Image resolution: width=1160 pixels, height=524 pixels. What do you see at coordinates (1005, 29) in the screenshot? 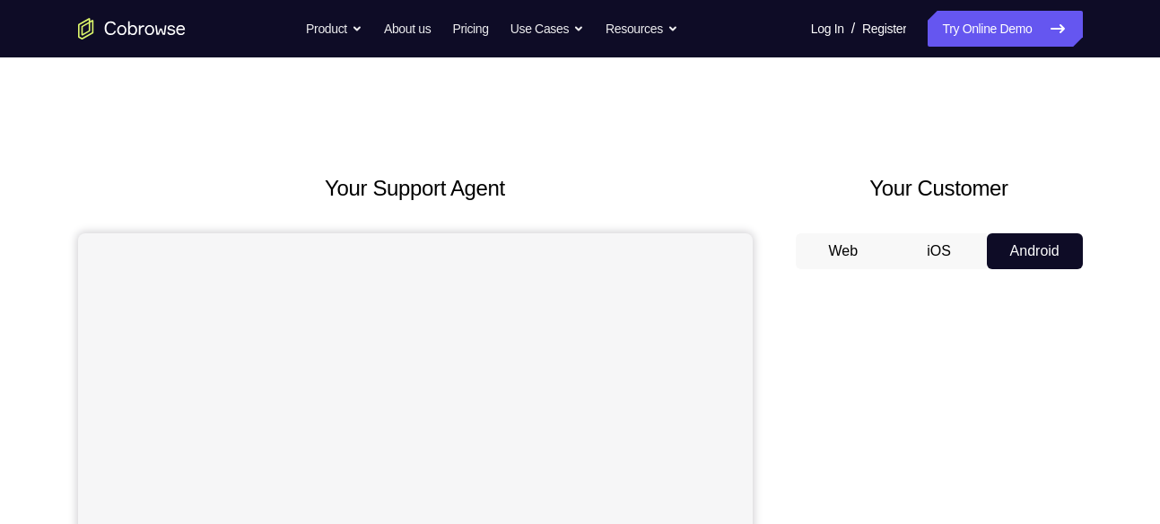
I see `a: Try Online Demo` at bounding box center [1005, 29].